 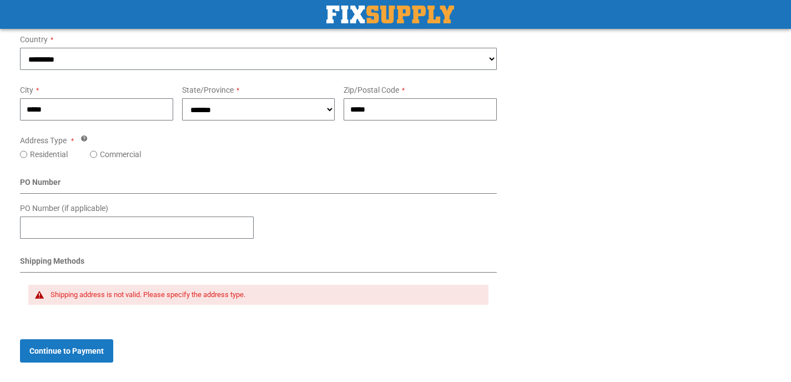 What do you see at coordinates (390, 14) in the screenshot?
I see `img: Fix Industrial Supply` at bounding box center [390, 14].